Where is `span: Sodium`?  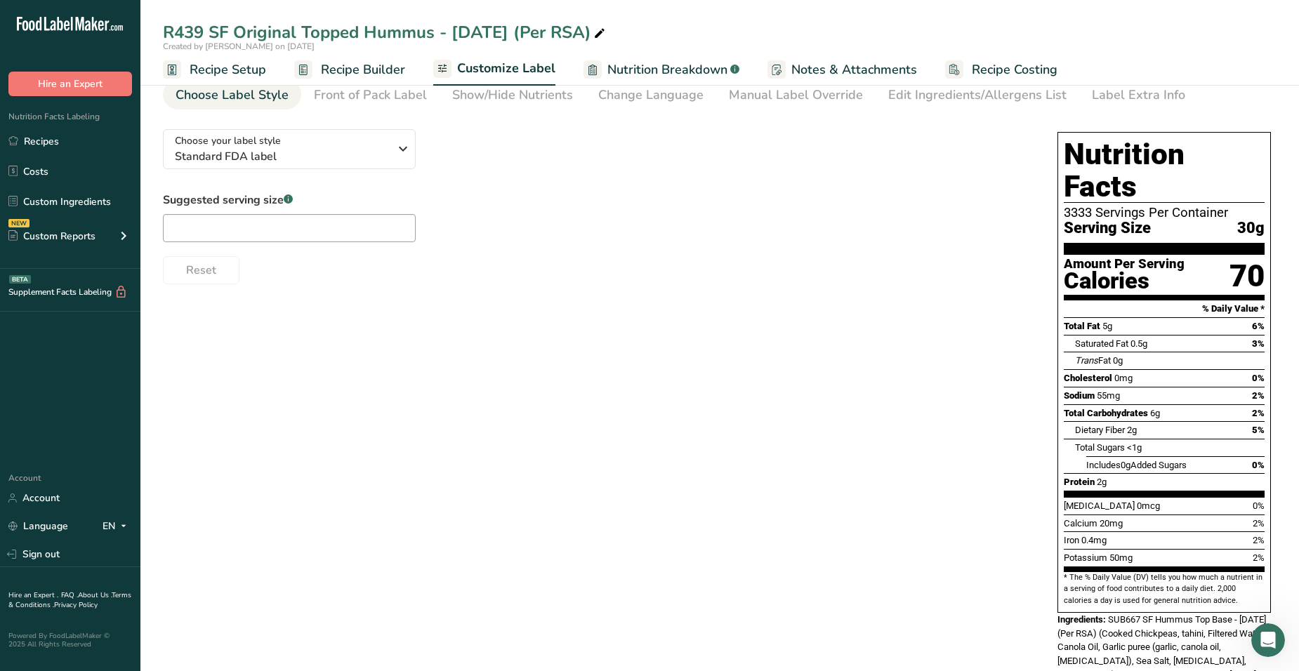 span: Sodium is located at coordinates (1079, 395).